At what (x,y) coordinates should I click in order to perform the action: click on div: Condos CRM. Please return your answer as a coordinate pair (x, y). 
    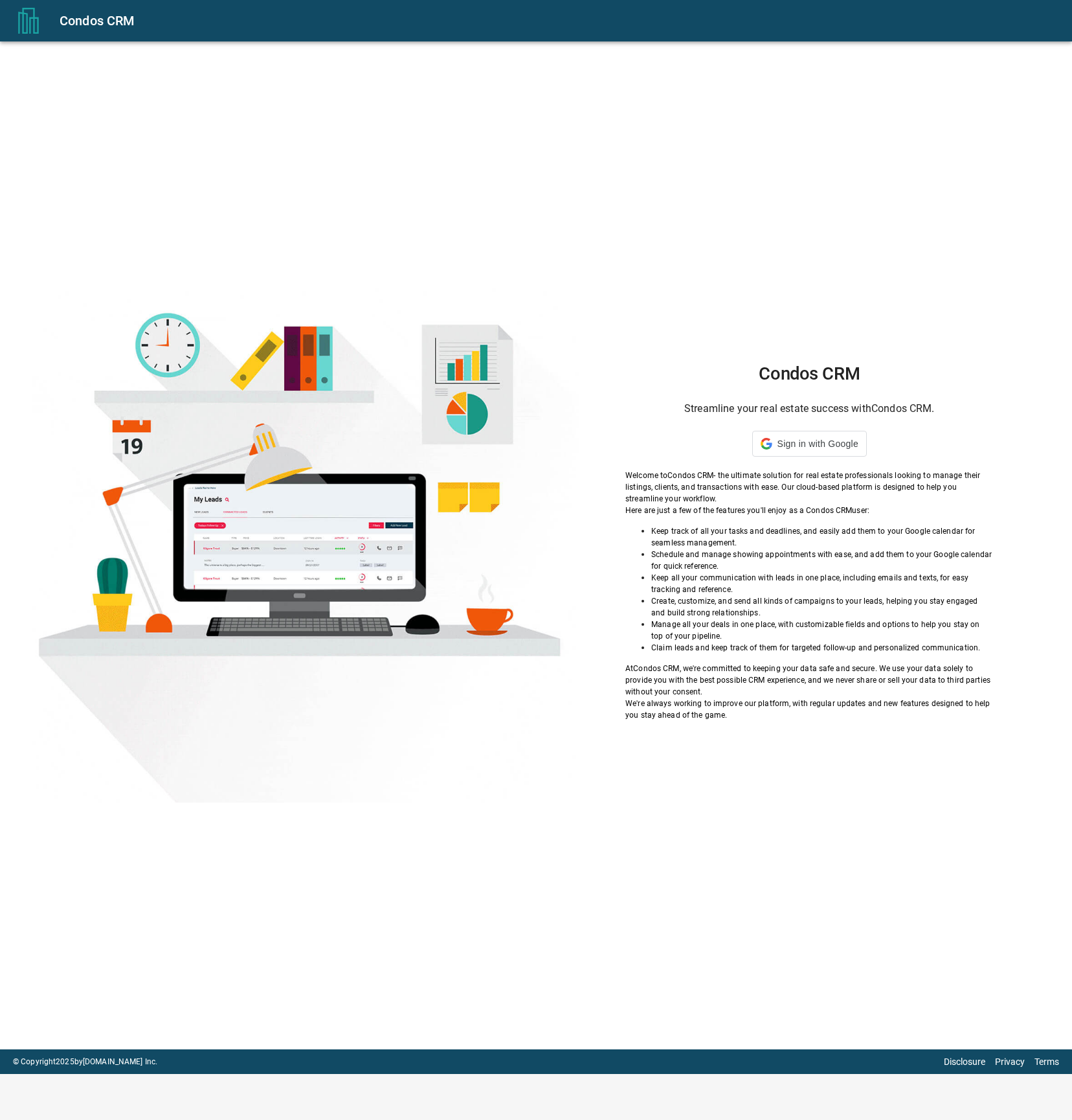
    Looking at the image, I should click on (558, 20).